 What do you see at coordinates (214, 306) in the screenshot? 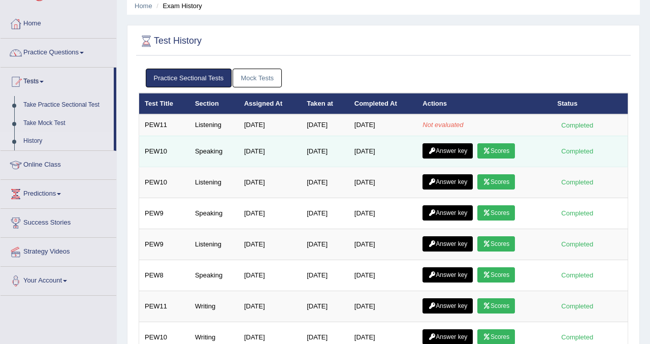
I see `td: Writing` at bounding box center [214, 306].